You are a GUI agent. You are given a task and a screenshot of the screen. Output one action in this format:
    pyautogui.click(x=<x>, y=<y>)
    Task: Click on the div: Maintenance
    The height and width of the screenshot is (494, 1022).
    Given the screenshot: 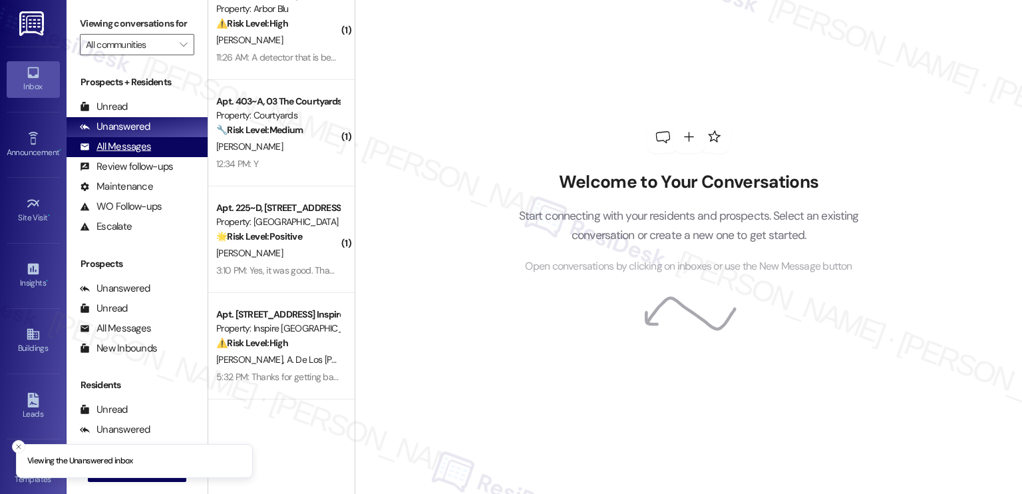 What is the action you would take?
    pyautogui.click(x=116, y=186)
    